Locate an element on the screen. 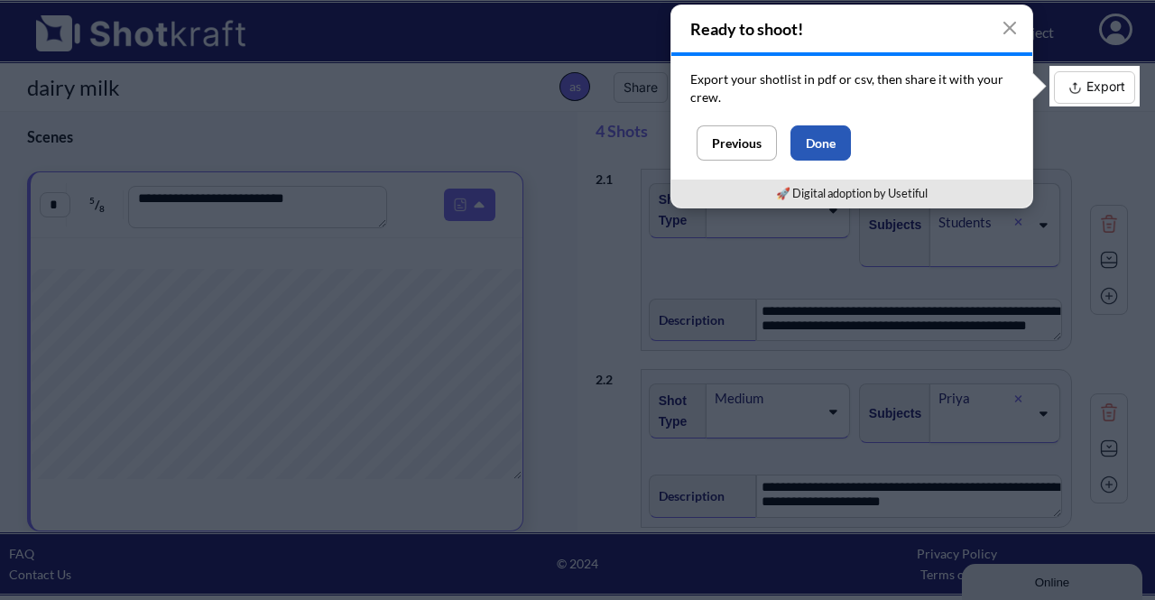 The height and width of the screenshot is (600, 1155). div: Online is located at coordinates (90, 22).